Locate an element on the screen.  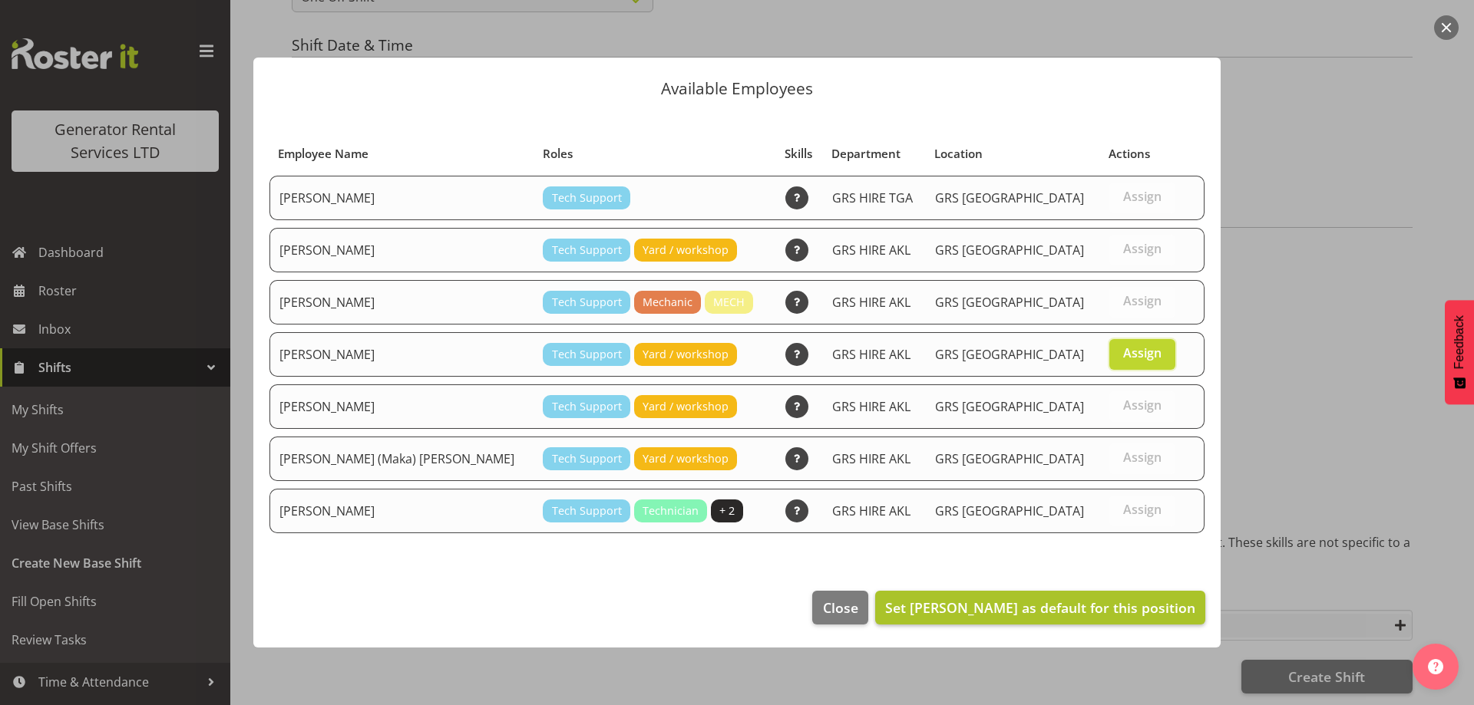
span: Feedback is located at coordinates (1459, 342).